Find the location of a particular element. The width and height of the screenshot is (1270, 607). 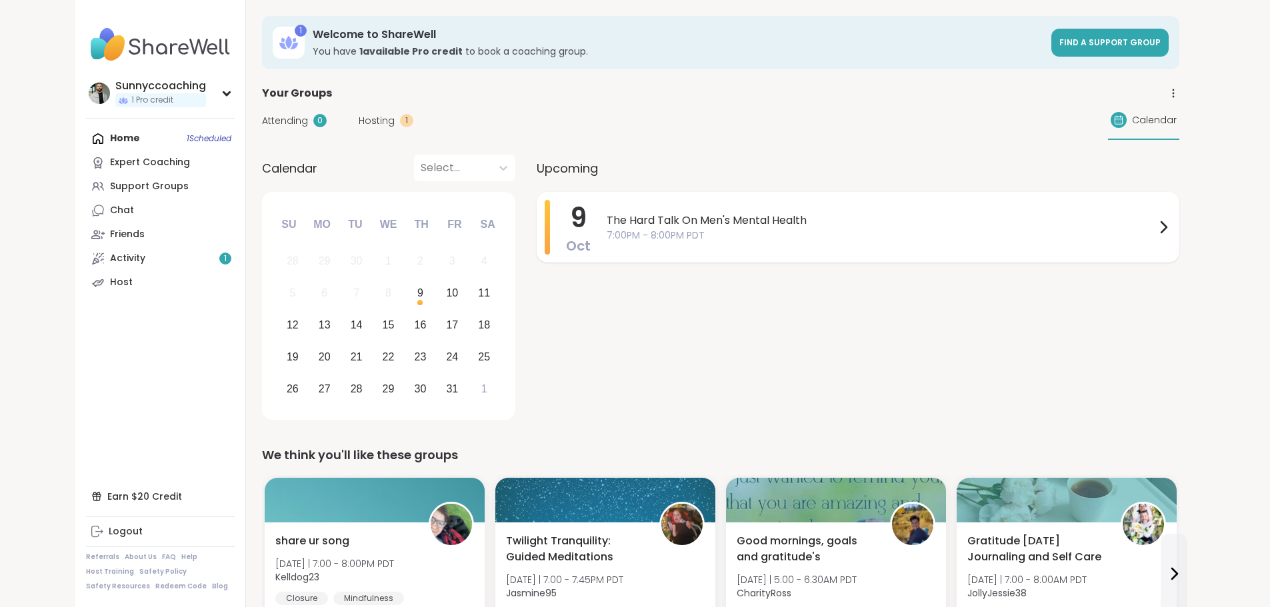

div: 22 is located at coordinates (389, 357).